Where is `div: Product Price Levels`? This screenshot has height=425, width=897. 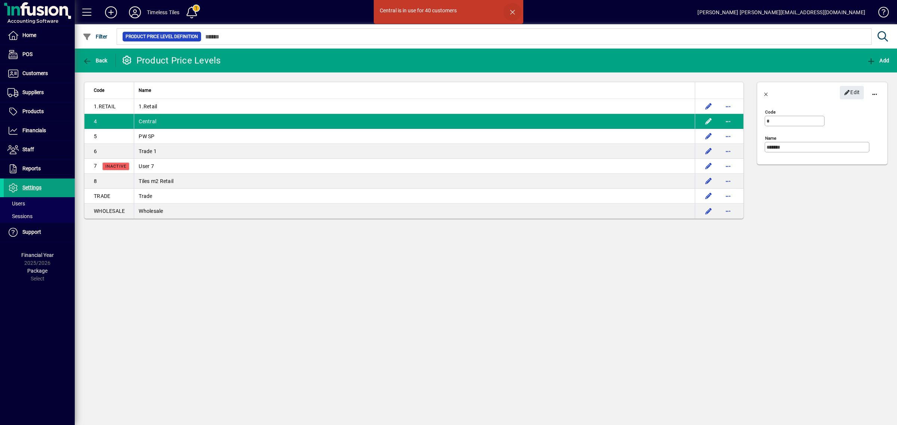
div: Product Price Levels is located at coordinates (171, 61).